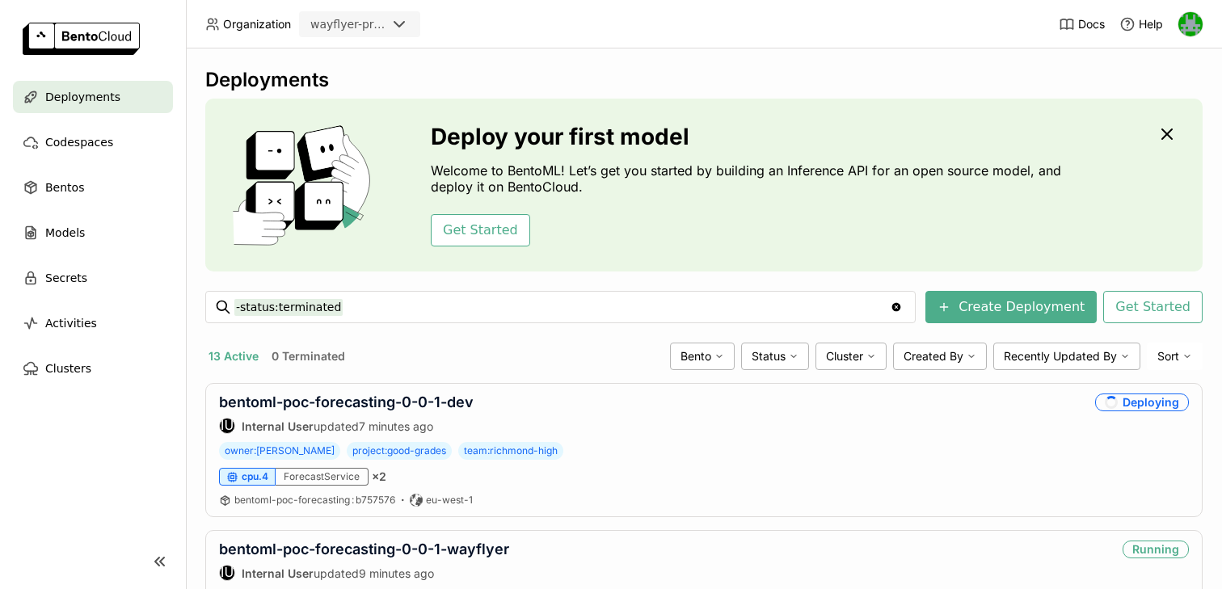  I want to click on a: bentoml-poc-forecasting-0-0-1-dev, so click(346, 402).